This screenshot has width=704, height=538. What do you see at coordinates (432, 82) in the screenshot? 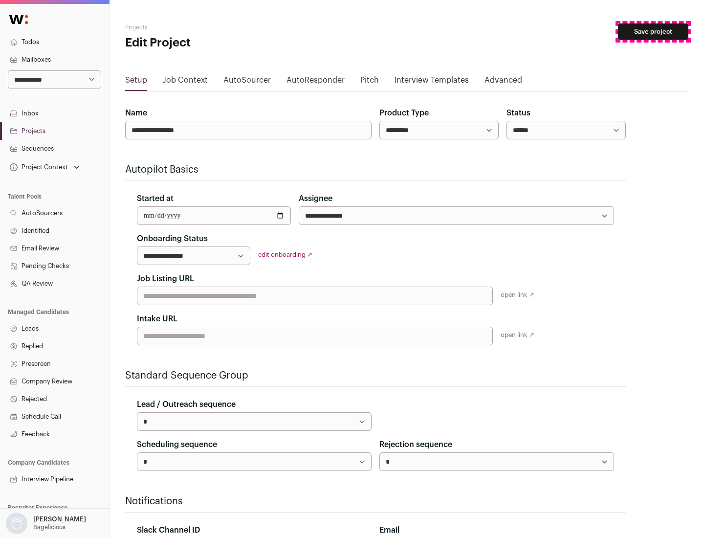
I see `a: Interview Templates` at bounding box center [432, 82].